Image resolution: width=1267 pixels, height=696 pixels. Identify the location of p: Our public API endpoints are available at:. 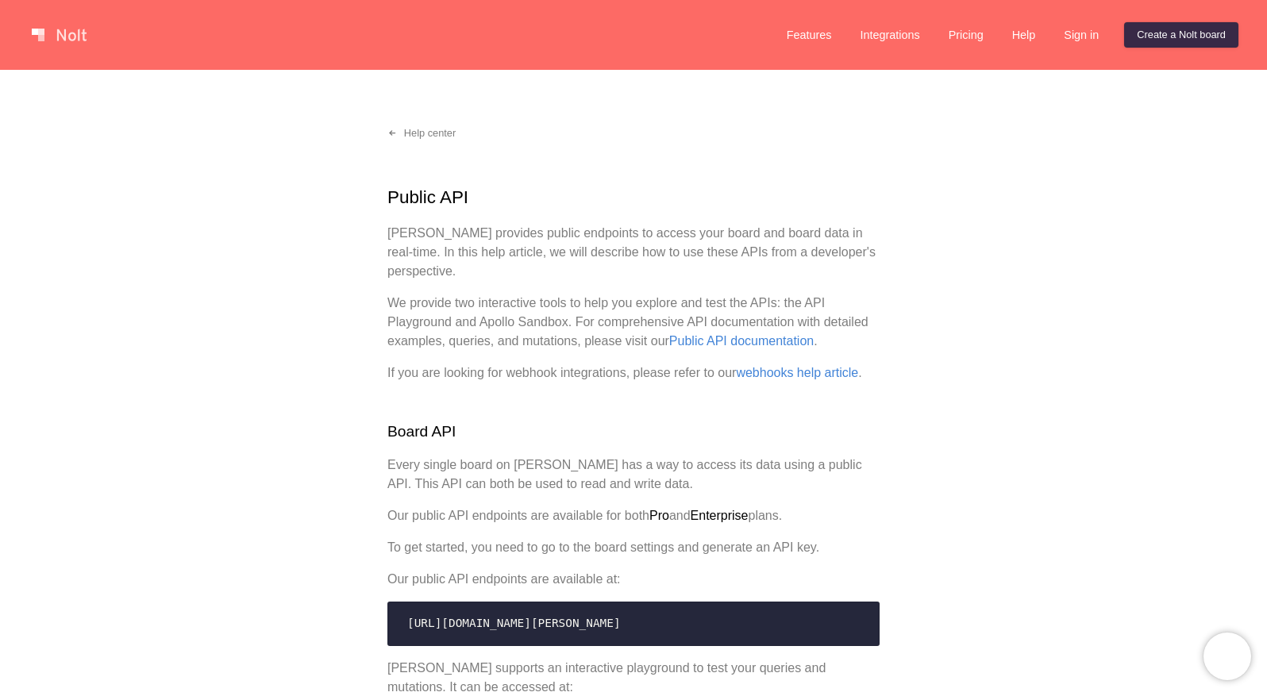
(634, 580).